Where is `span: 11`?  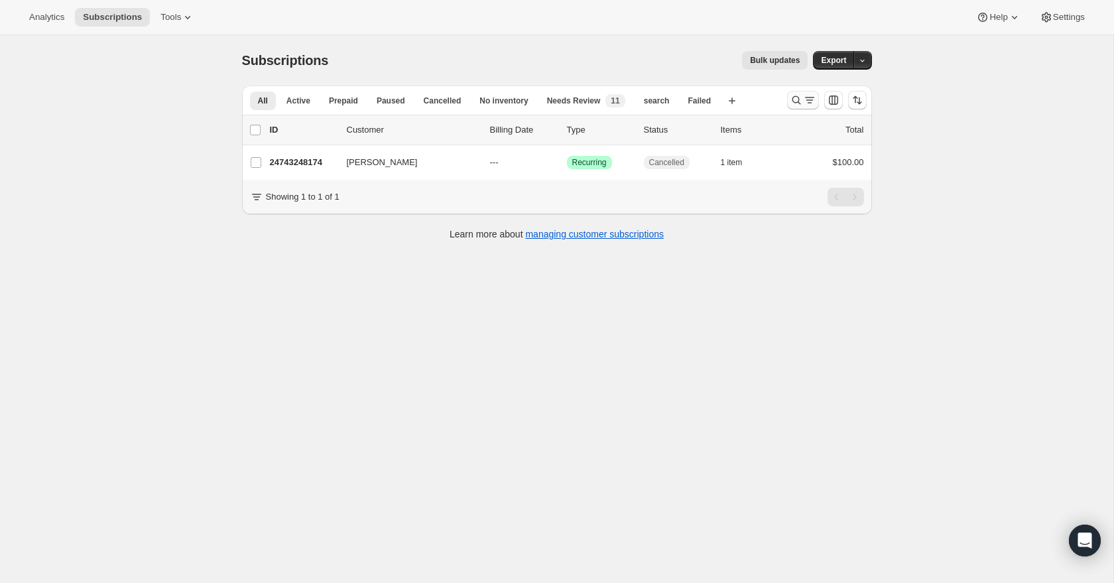 span: 11 is located at coordinates (615, 101).